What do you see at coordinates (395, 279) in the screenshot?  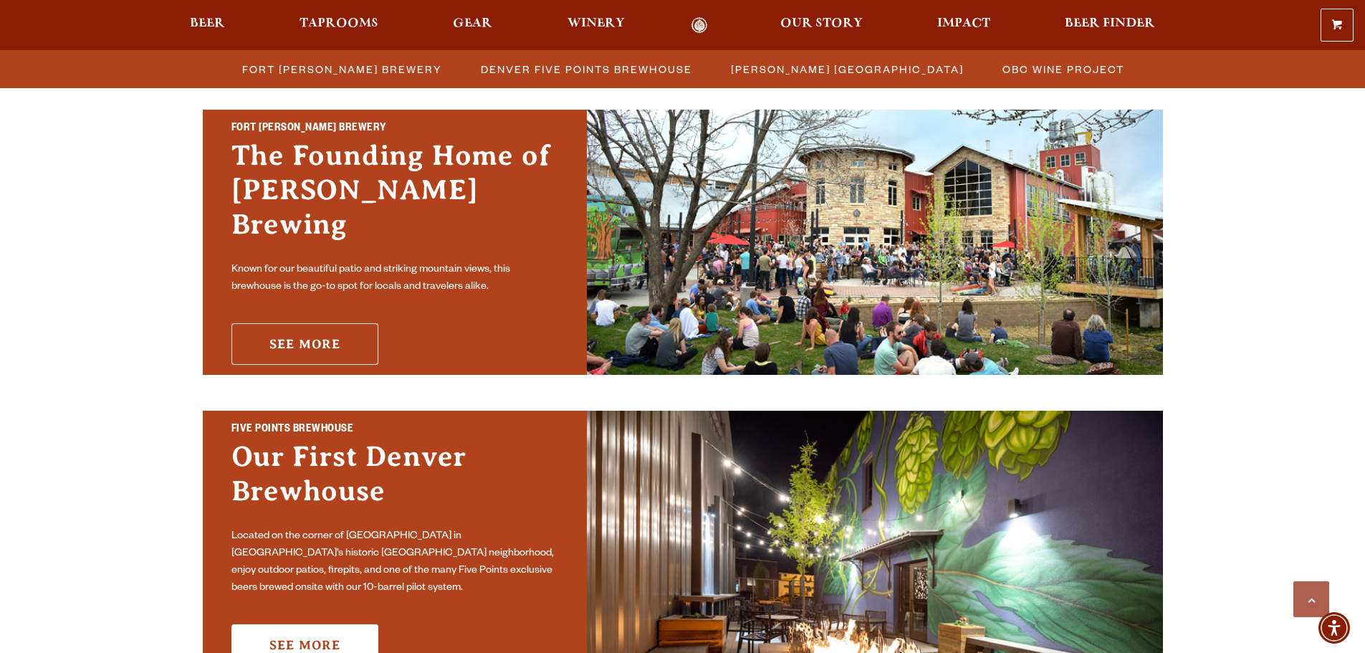 I see `p: Known for our beautiful patio and striking mountain views, this brewhouse is the go-to spot for l...` at bounding box center [395, 279].